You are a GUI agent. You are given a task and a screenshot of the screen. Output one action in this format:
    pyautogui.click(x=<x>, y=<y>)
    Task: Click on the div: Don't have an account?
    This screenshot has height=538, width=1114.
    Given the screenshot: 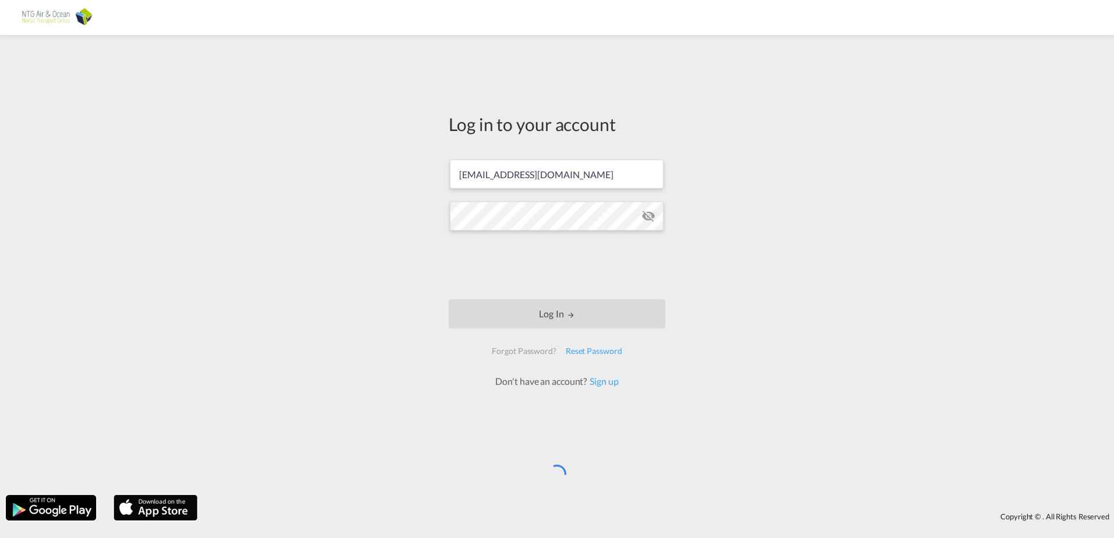 What is the action you would take?
    pyautogui.click(x=557, y=382)
    